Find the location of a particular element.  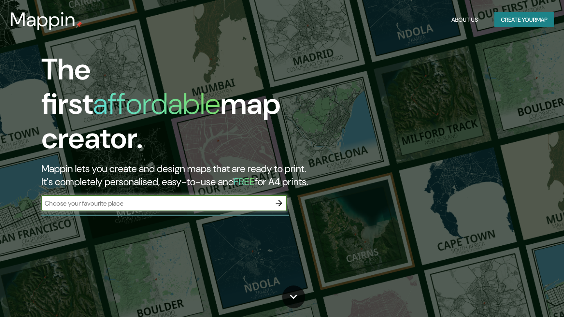

h2: Mappin lets you create and design maps that are ready to print. It's completely personalised, eas... is located at coordinates (182, 175).